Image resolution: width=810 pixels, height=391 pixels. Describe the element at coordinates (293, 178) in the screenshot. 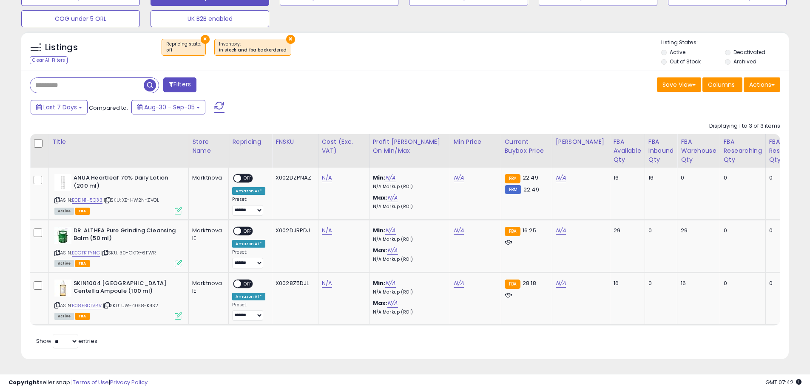

I see `div: X002DZPNAZ` at that location.